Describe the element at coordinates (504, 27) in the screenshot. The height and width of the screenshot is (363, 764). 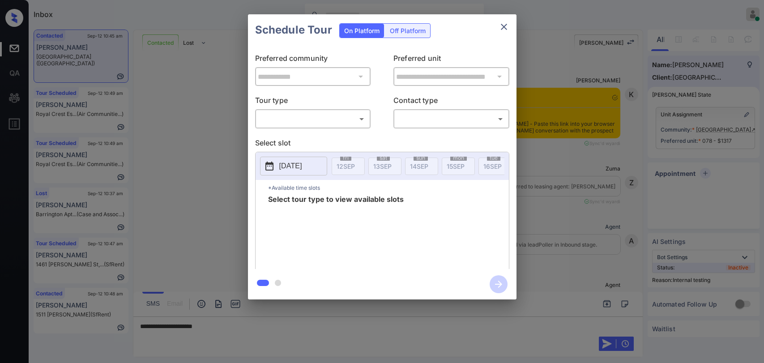
I see `button: close` at that location.